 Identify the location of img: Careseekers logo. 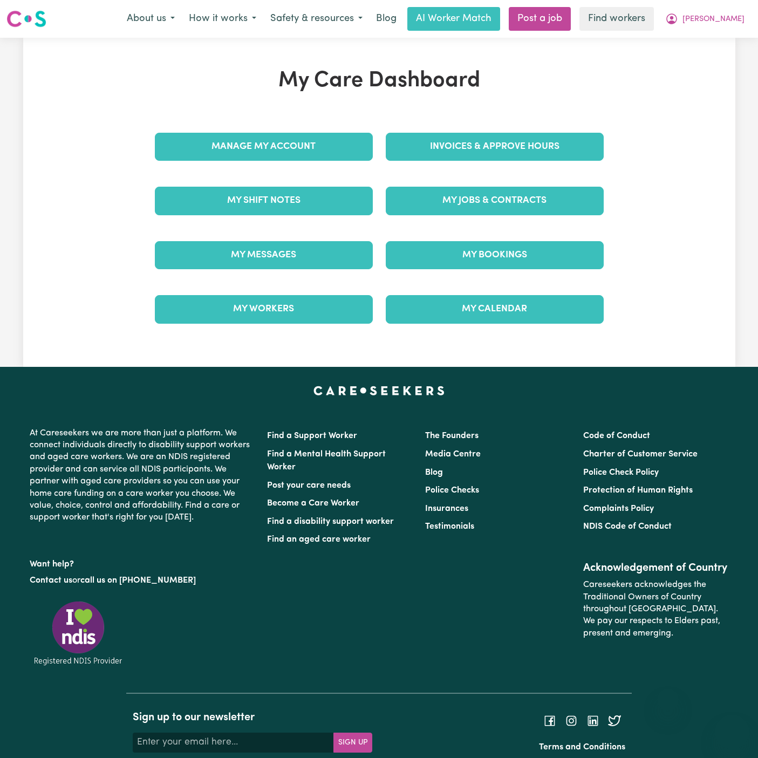
(26, 19).